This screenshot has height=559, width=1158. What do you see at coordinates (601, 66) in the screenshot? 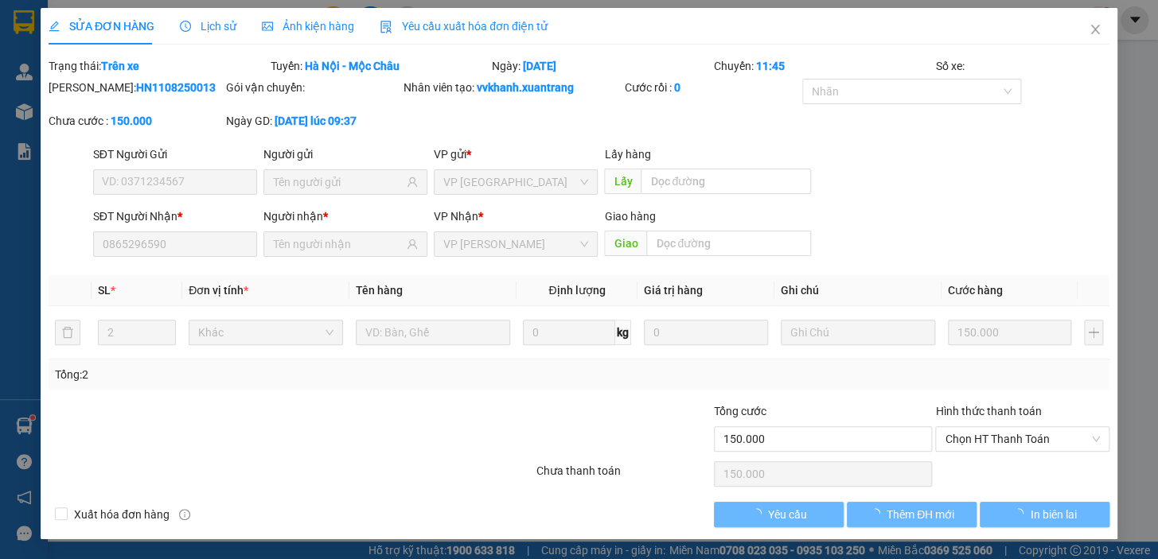
I see `div: Ngày:` at bounding box center [601, 66].